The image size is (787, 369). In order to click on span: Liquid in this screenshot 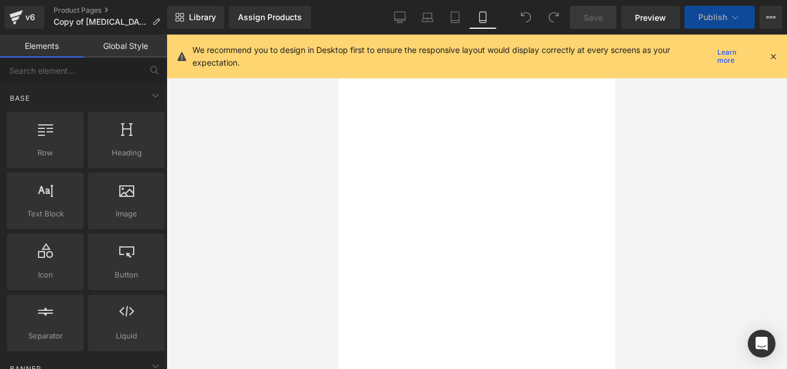, I will do `click(126, 336)`.